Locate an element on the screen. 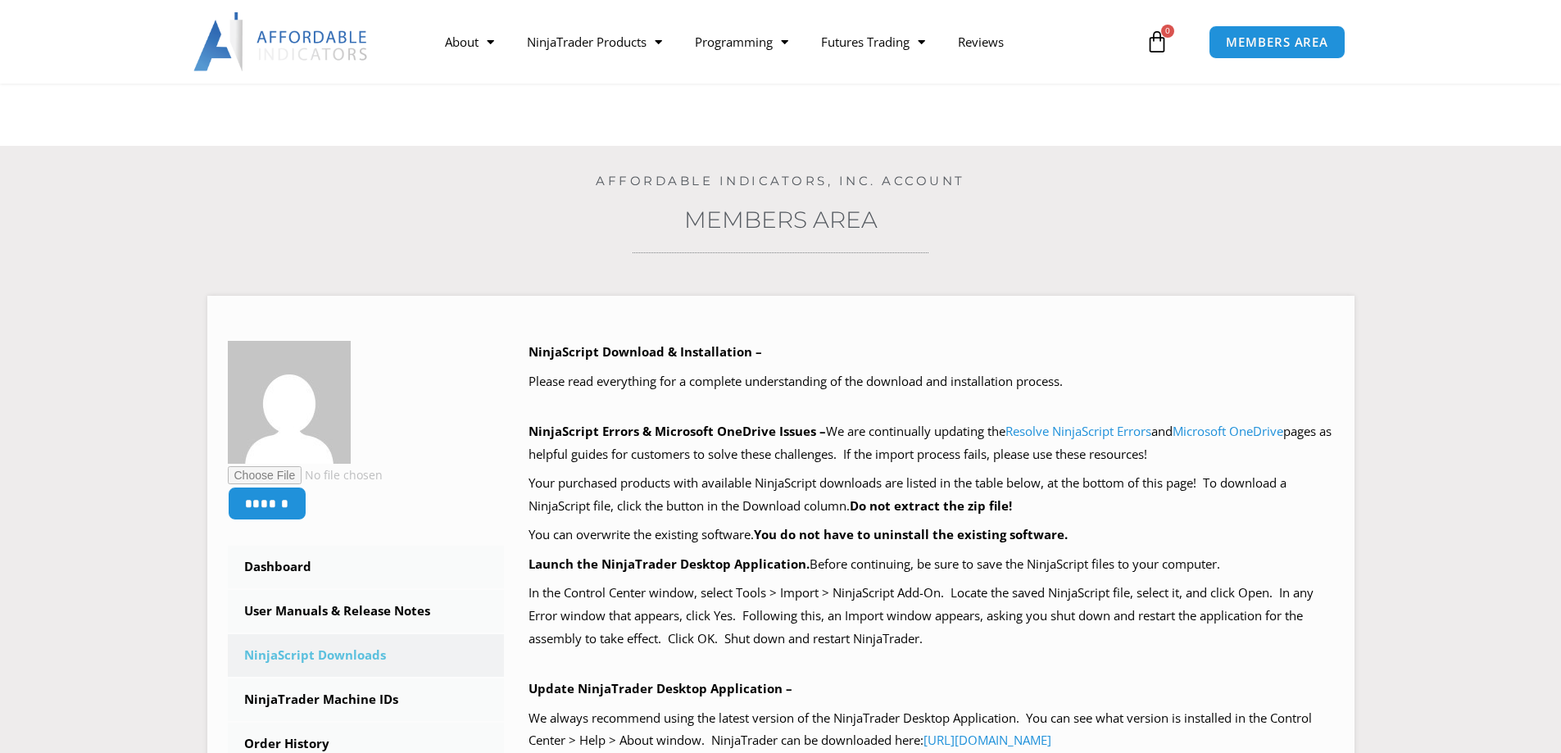 The image size is (1561, 753). span: MEMBERS AREA is located at coordinates (1277, 42).